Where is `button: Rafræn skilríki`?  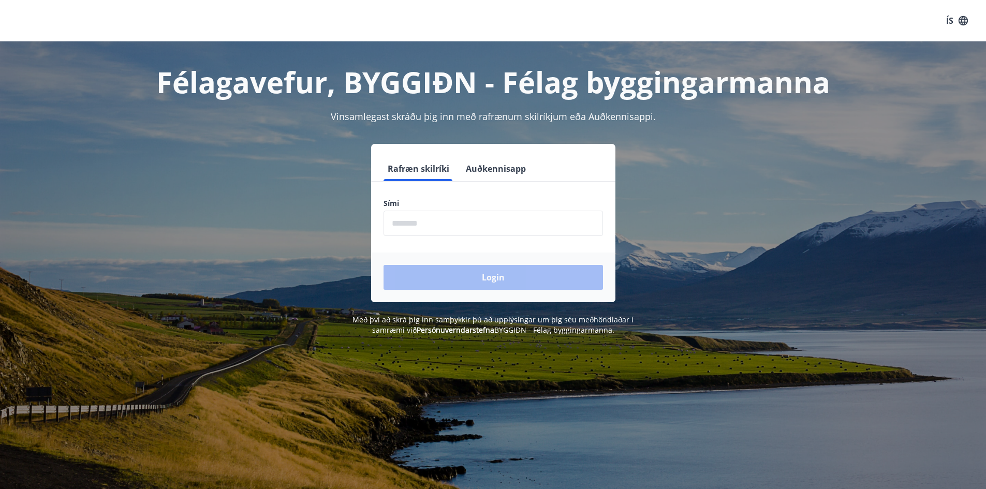 button: Rafræn skilríki is located at coordinates (418, 169).